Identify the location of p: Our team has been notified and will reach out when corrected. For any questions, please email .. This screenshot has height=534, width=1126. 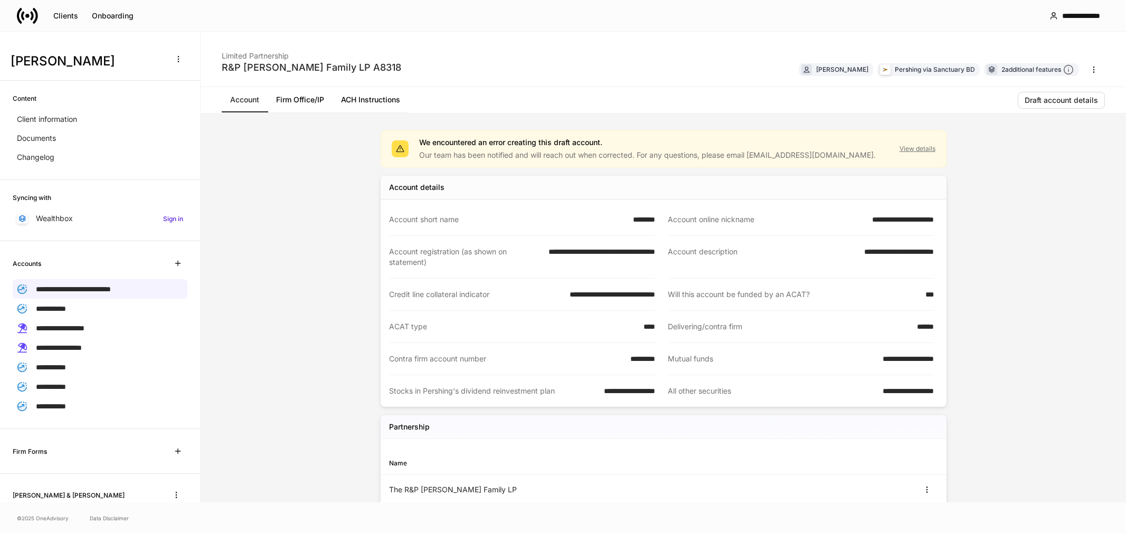
(647, 155).